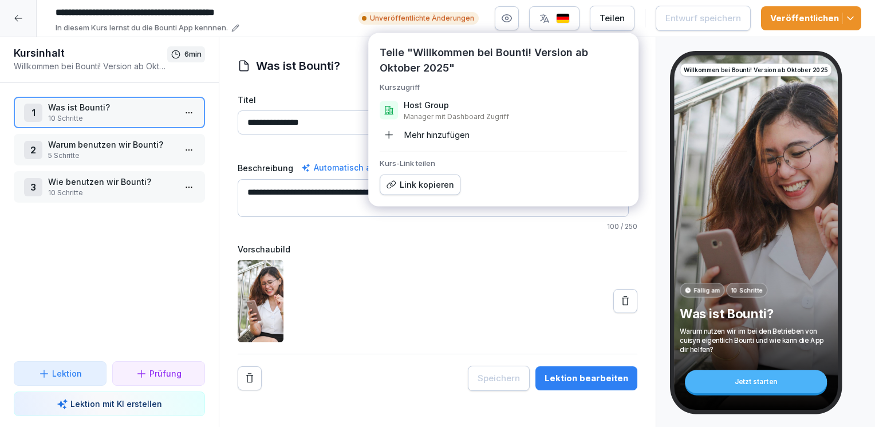  I want to click on div: Lektion bearbeiten, so click(586, 378).